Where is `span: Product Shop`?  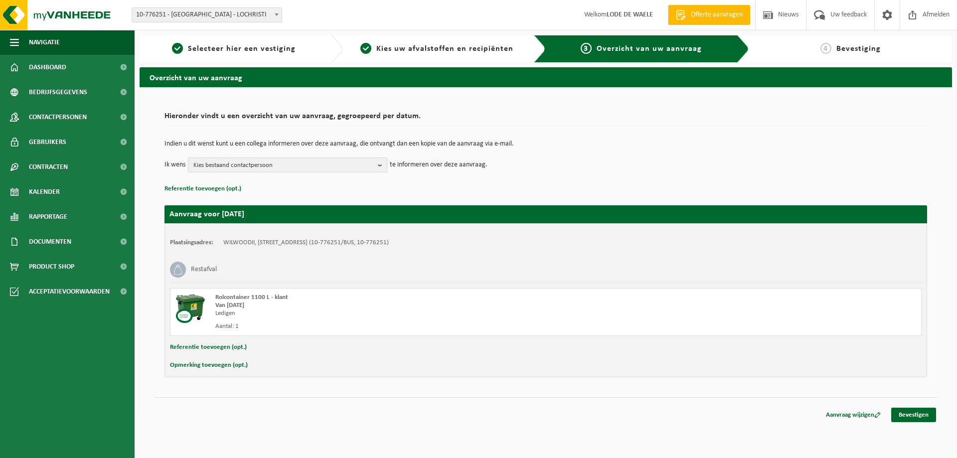 span: Product Shop is located at coordinates (51, 267).